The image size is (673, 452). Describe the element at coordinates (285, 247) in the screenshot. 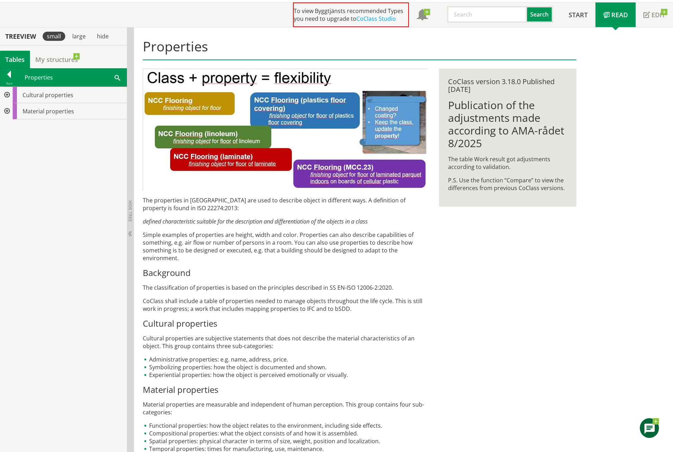

I see `p: Simple examples of properties are height, width and color. Properties can also describe capabilit...` at that location.